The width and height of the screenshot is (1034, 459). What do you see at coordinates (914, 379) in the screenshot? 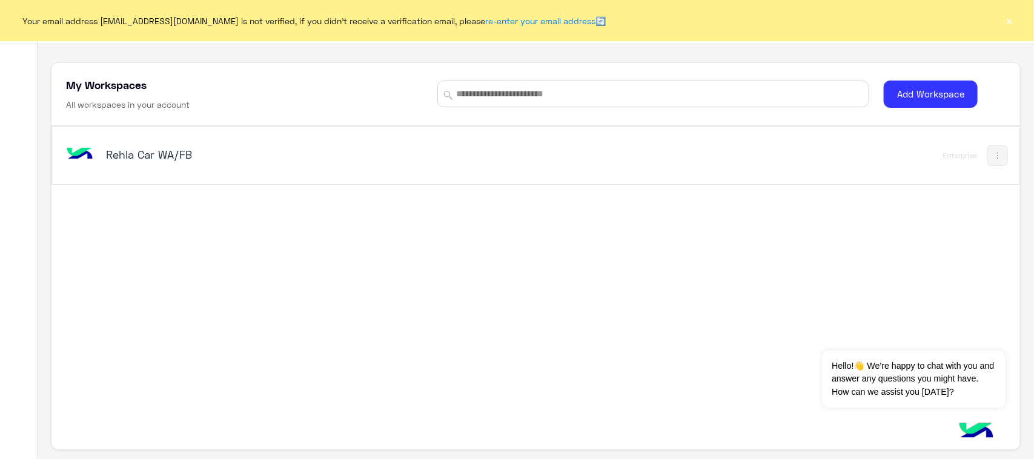
I see `span: Hello!👋 We're happy to chat with you and answer any questions you might have. How can we assist y...` at bounding box center [914, 379].